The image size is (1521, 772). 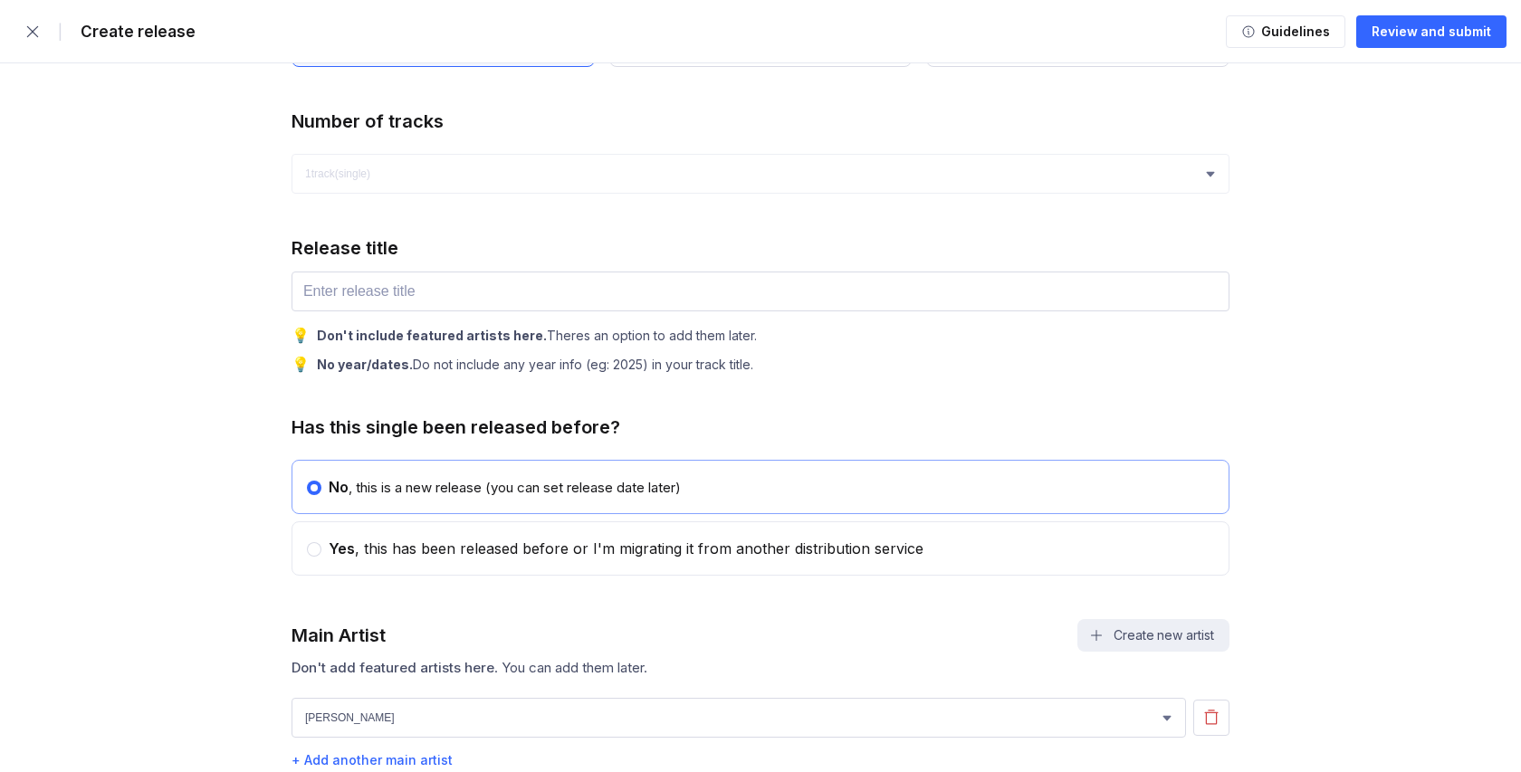 I want to click on button: Create new artist, so click(x=1154, y=636).